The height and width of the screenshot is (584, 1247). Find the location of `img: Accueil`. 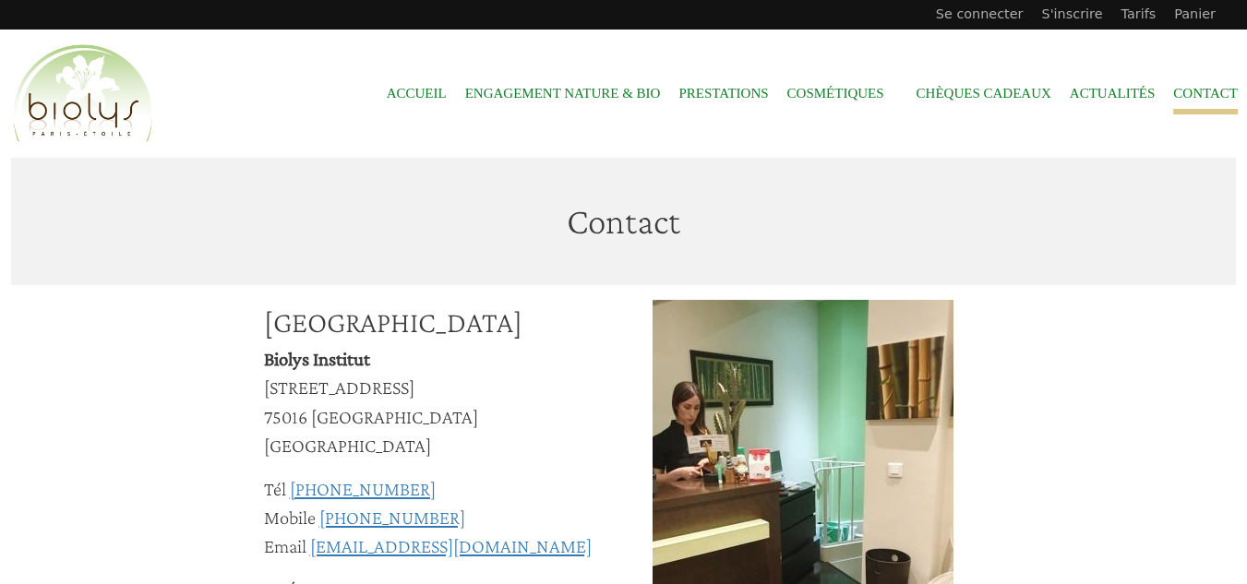

img: Accueil is located at coordinates (83, 94).